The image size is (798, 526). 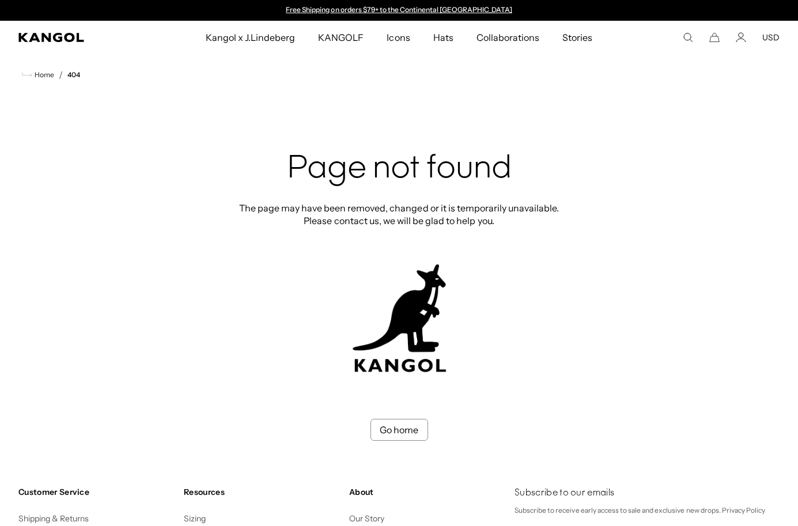 I want to click on span: KANGOLF, so click(x=340, y=37).